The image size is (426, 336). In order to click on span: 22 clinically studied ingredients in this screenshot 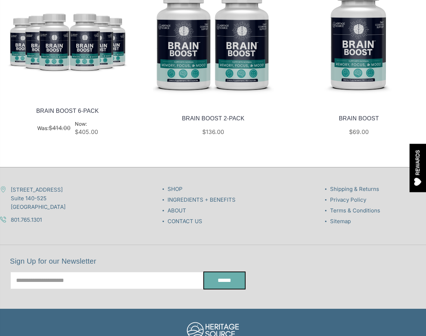, I will do `click(49, 91)`.